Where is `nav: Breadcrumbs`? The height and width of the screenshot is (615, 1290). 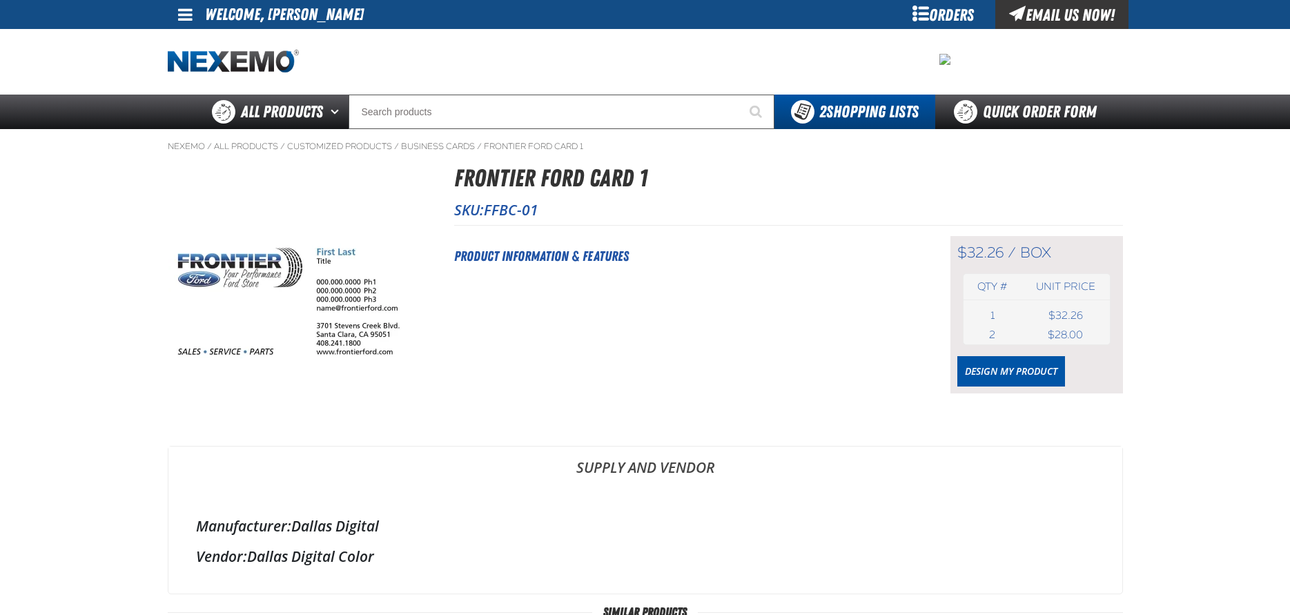
nav: Breadcrumbs is located at coordinates (645, 146).